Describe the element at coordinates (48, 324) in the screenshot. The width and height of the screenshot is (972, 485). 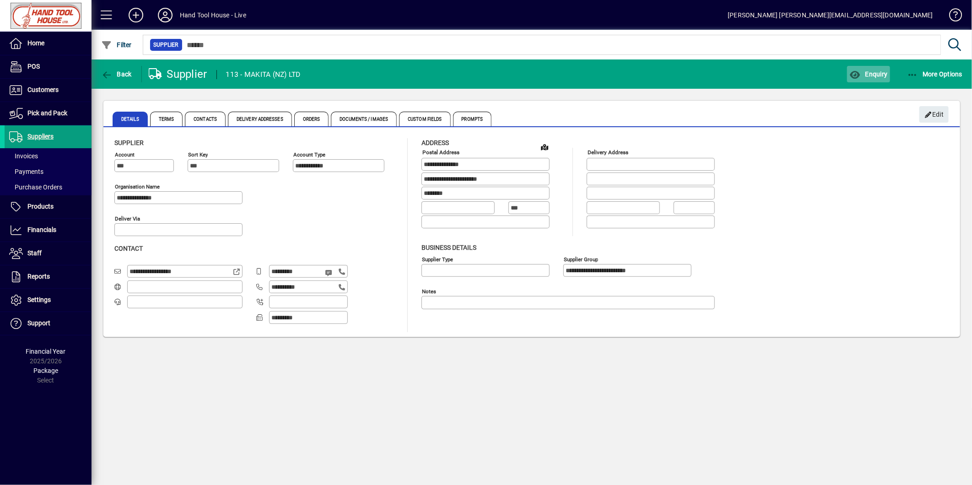
I see `a: Support` at that location.